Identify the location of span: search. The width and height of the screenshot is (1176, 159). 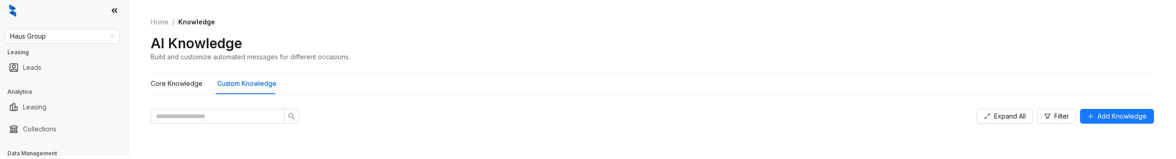
(292, 116).